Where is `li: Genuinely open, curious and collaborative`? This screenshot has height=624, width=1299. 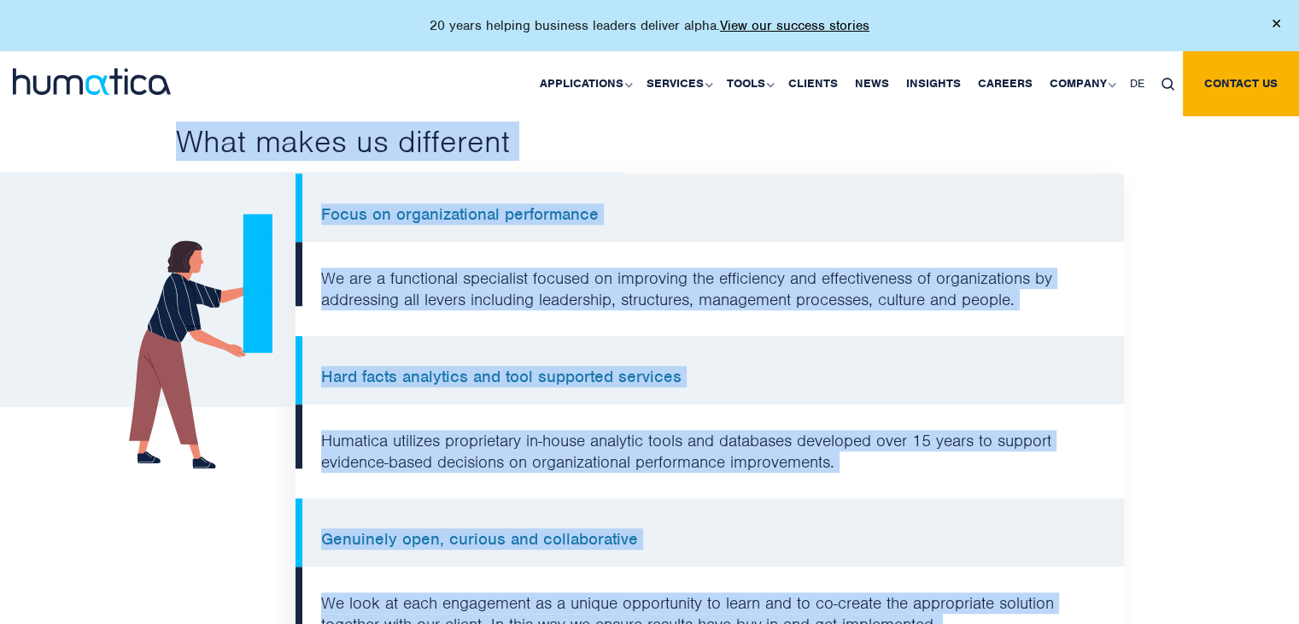
li: Genuinely open, curious and collaborative is located at coordinates (710, 532).